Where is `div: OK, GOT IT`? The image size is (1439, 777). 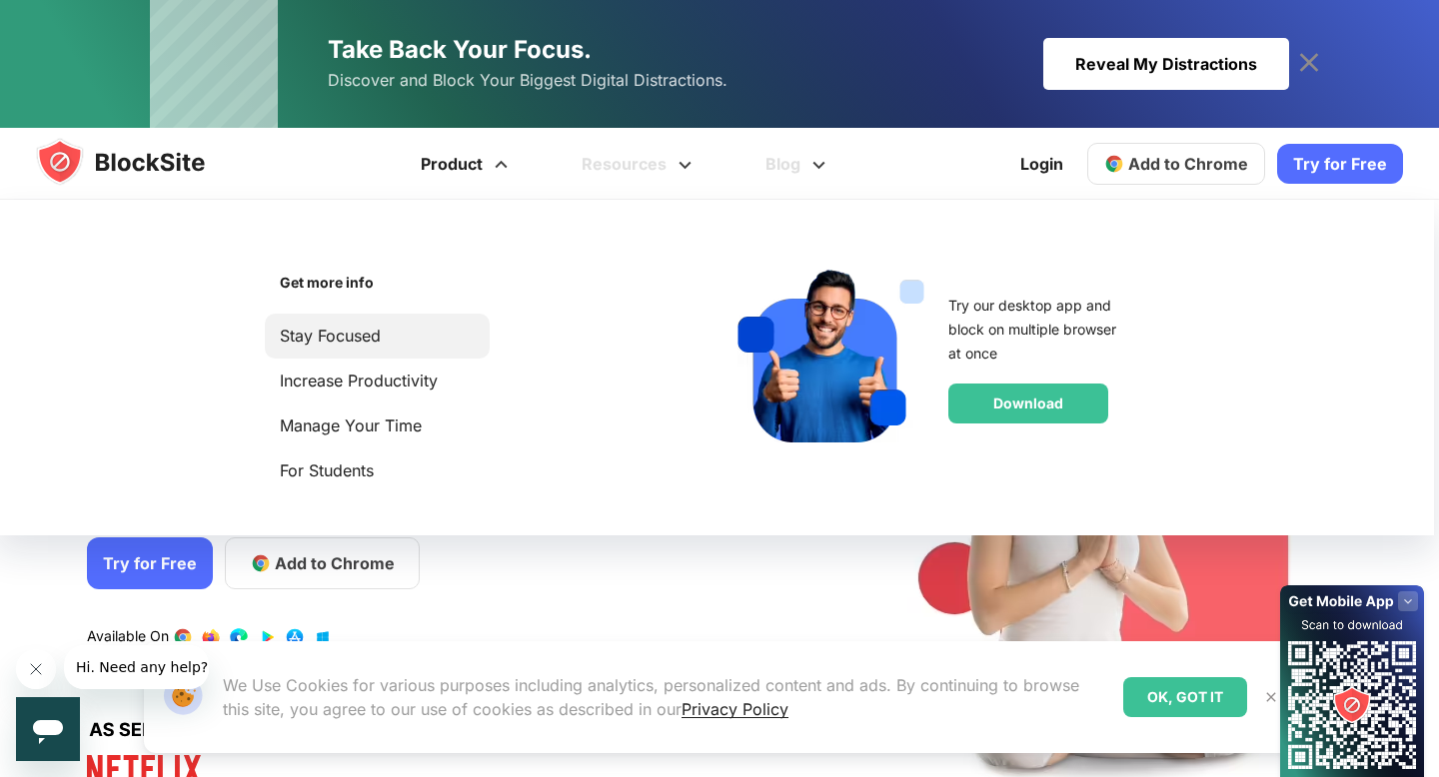 div: OK, GOT IT is located at coordinates (1185, 697).